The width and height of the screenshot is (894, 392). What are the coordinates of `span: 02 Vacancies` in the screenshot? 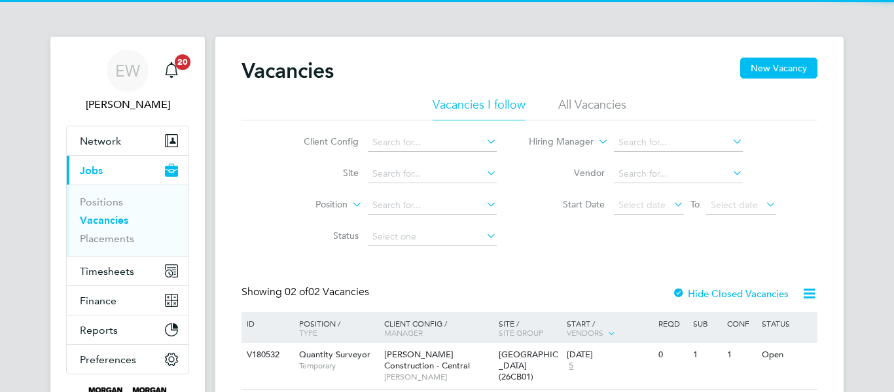 It's located at (327, 292).